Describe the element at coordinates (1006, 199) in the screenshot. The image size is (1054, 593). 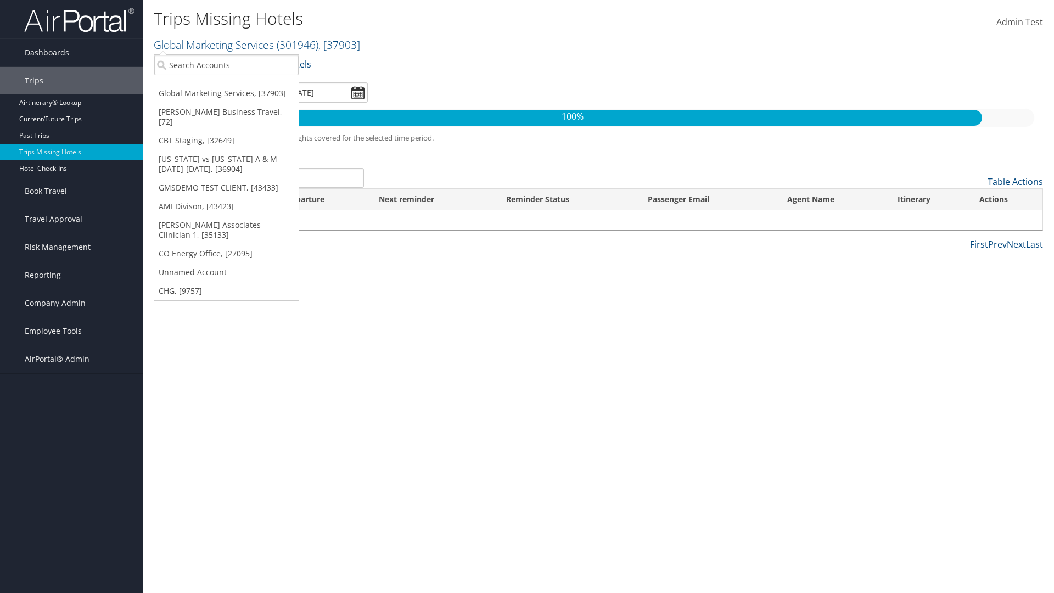
I see `th: Actions` at that location.